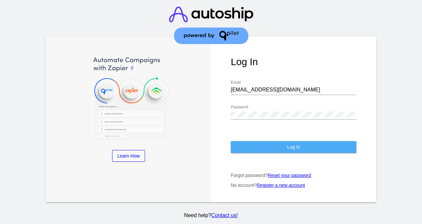 Image resolution: width=422 pixels, height=224 pixels. What do you see at coordinates (281, 186) in the screenshot?
I see `a: Register a new account` at bounding box center [281, 186].